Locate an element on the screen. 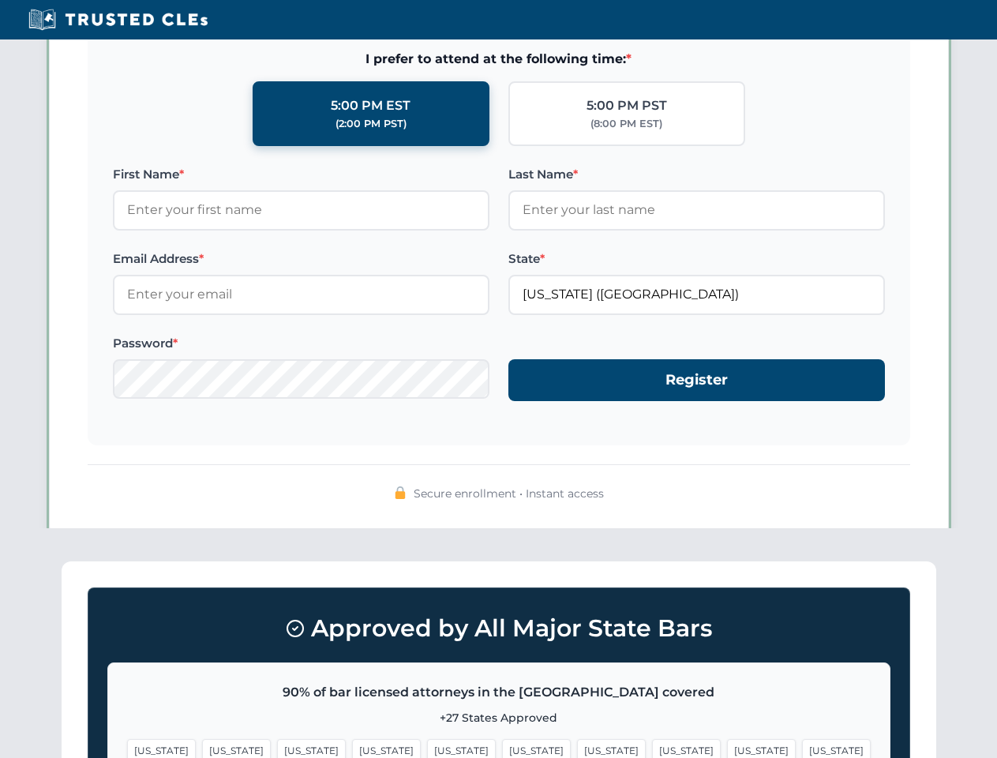 Image resolution: width=997 pixels, height=758 pixels. label: Password is located at coordinates (301, 343).